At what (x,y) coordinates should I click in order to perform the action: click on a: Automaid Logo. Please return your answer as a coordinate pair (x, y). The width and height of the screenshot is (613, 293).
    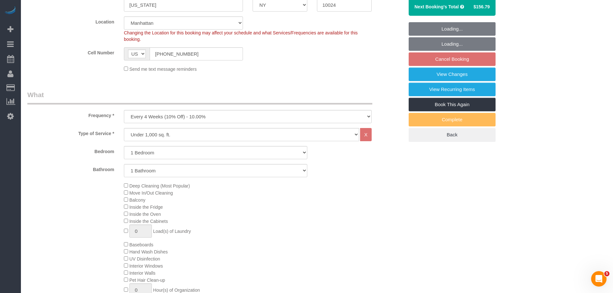
    Looking at the image, I should click on (10, 11).